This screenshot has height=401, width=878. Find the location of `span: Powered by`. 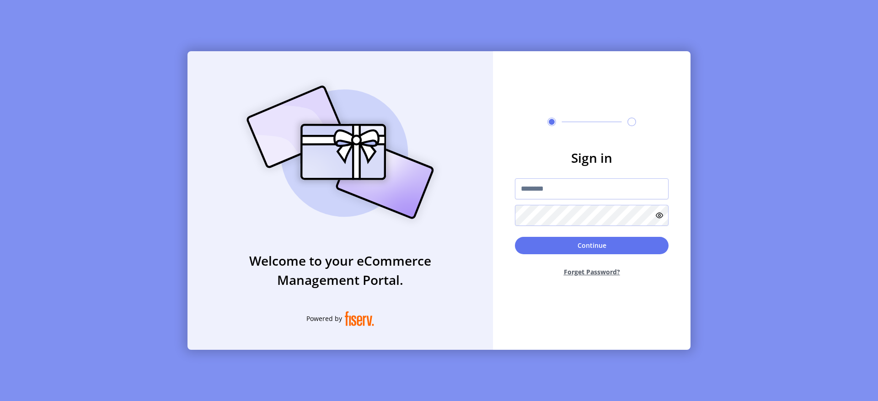

span: Powered by is located at coordinates (324, 318).